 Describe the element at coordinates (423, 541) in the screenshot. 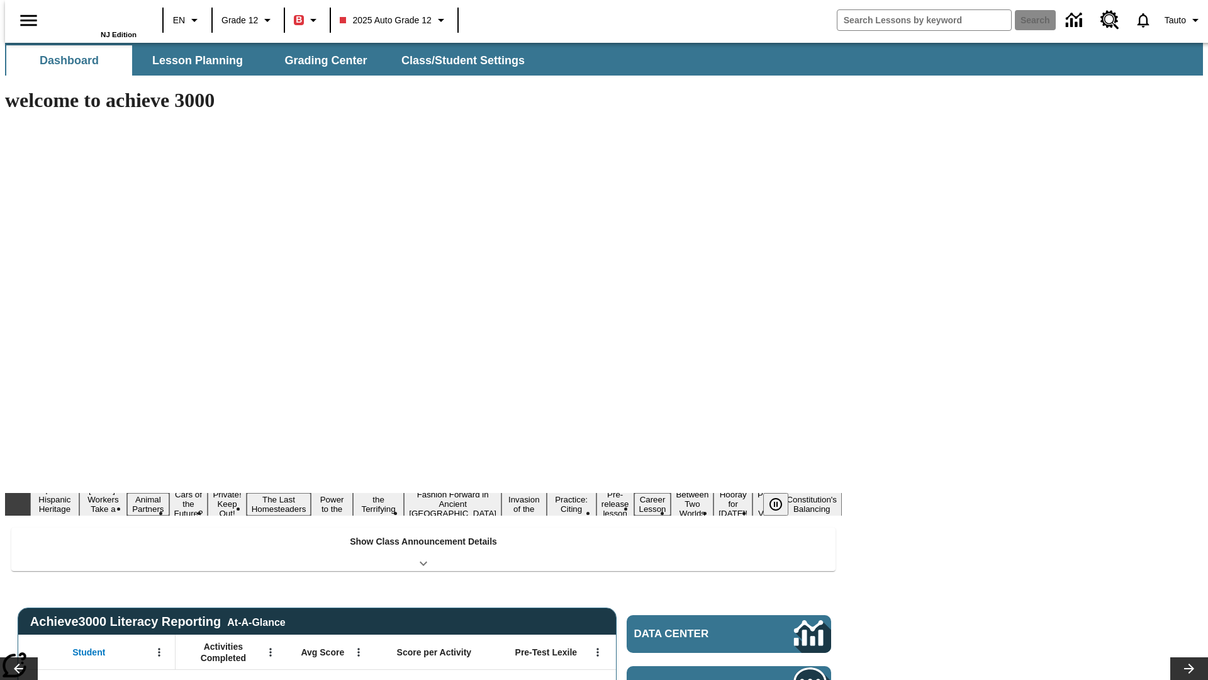

I see `p: Show Class Announcement Details` at that location.